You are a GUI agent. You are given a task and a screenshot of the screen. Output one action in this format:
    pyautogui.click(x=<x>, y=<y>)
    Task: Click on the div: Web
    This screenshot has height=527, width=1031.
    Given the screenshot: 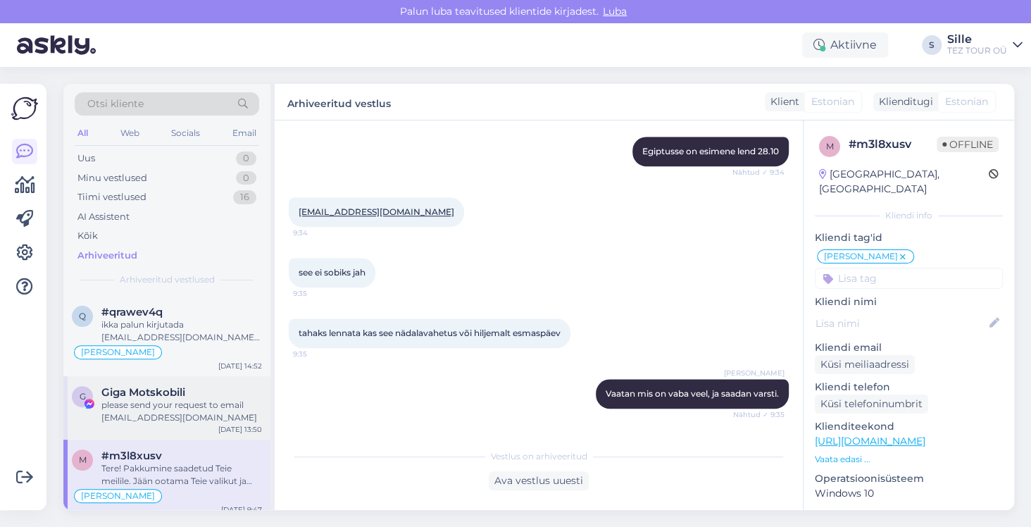 What is the action you would take?
    pyautogui.click(x=130, y=133)
    